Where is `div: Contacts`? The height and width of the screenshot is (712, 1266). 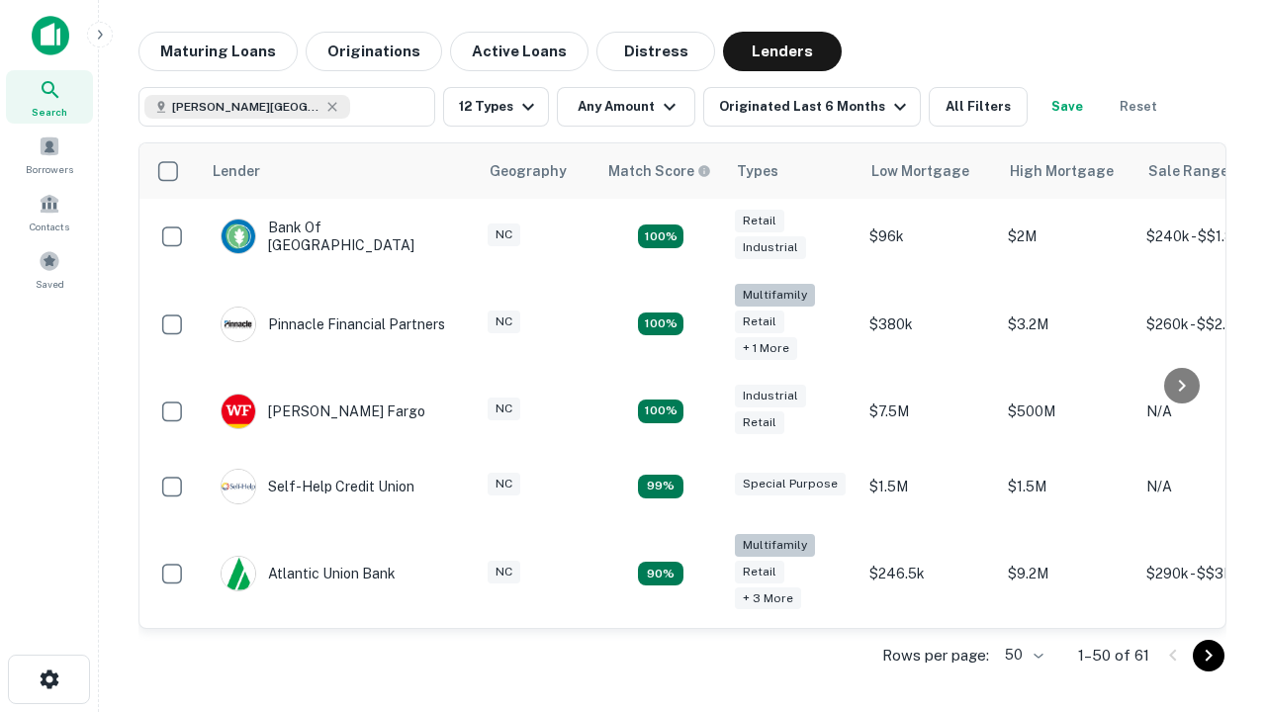 div: Contacts is located at coordinates (49, 212).